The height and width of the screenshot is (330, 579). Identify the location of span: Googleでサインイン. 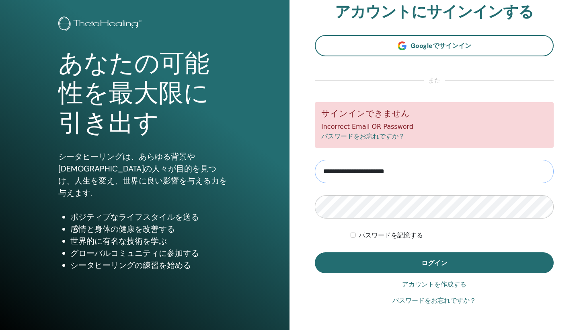
(441, 45).